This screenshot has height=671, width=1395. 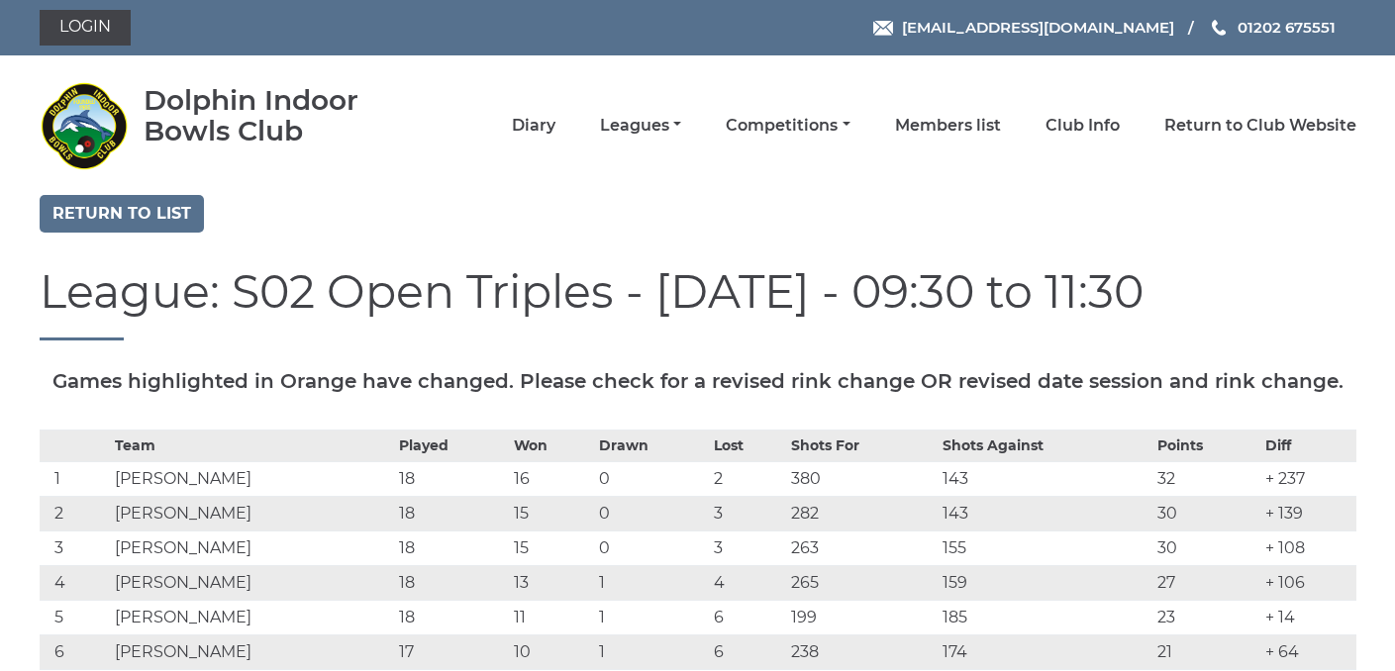 I want to click on a: Leagues, so click(x=641, y=126).